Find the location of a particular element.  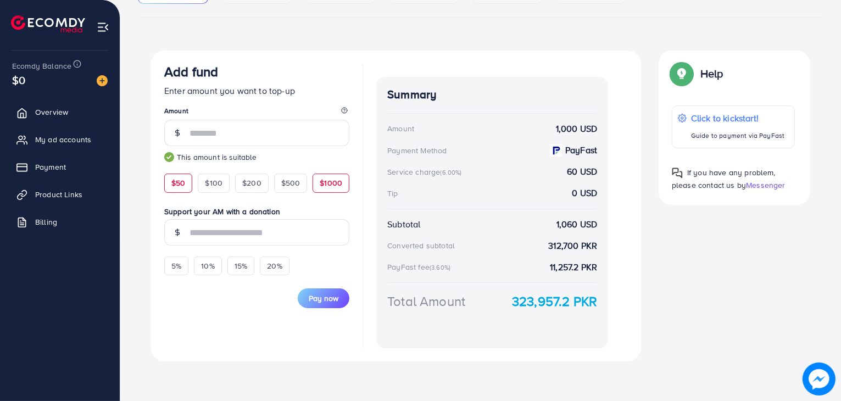

p: Click to kickstart! is located at coordinates (738, 118).